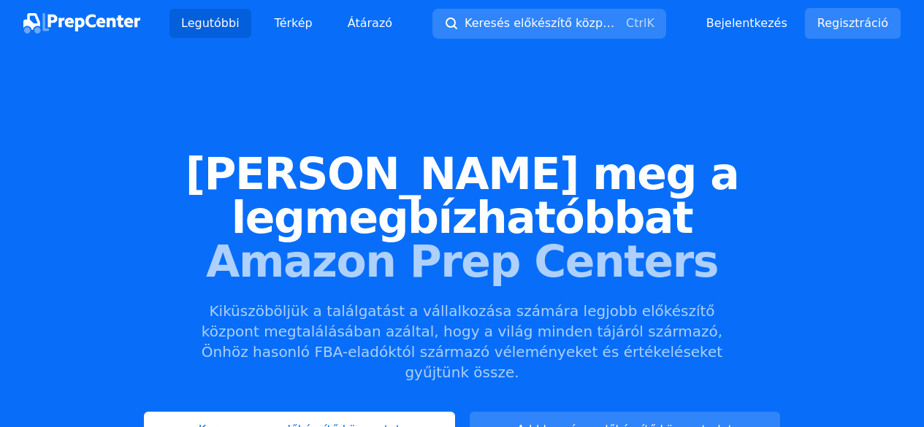 This screenshot has width=924, height=427. I want to click on kbd: Ctrl, so click(636, 23).